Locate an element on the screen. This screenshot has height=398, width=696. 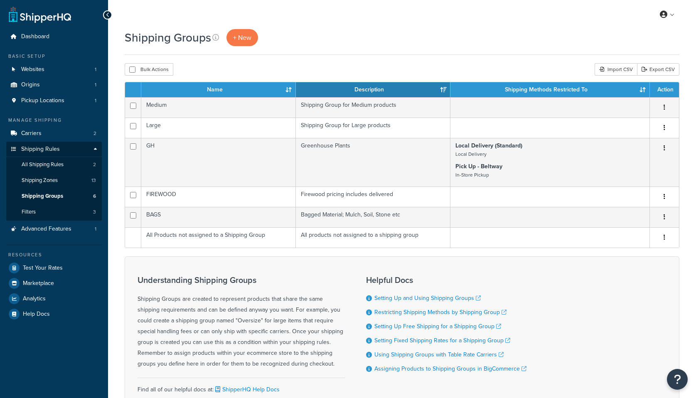
li: Shipping Zones is located at coordinates (54, 180).